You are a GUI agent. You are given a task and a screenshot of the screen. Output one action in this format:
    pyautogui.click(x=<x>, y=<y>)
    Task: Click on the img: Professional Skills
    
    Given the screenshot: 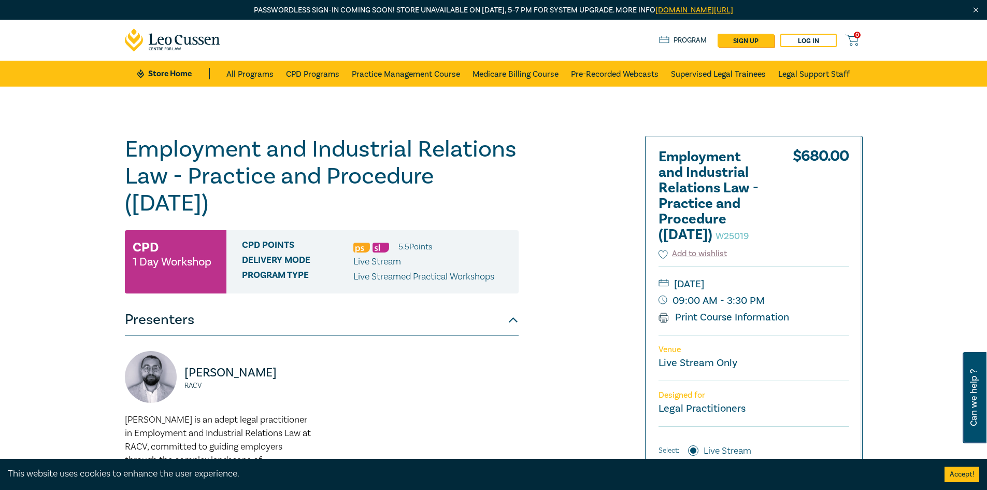 What is the action you would take?
    pyautogui.click(x=362, y=247)
    